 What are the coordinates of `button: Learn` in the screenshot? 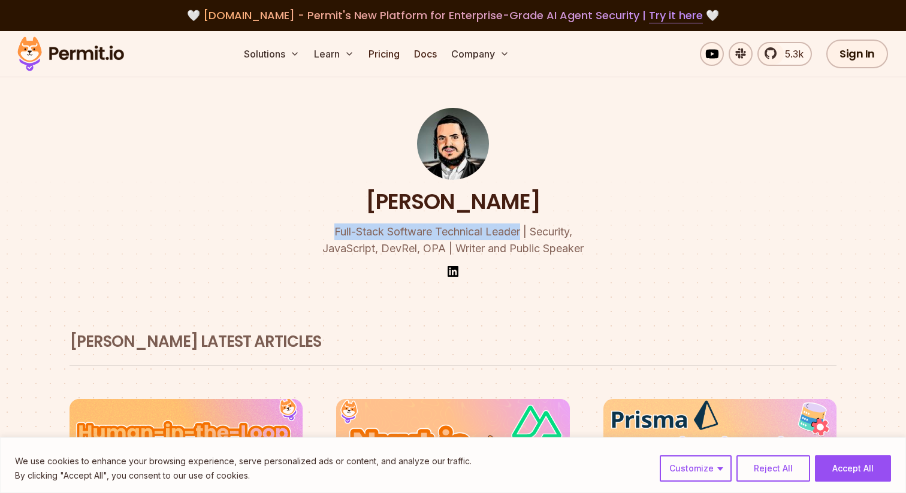 It's located at (334, 54).